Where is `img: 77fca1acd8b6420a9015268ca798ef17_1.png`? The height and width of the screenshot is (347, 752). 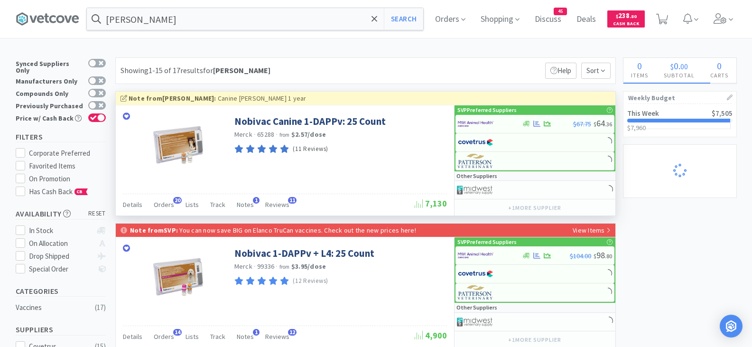
img: 77fca1acd8b6420a9015268ca798ef17_1.png is located at coordinates (476, 142).